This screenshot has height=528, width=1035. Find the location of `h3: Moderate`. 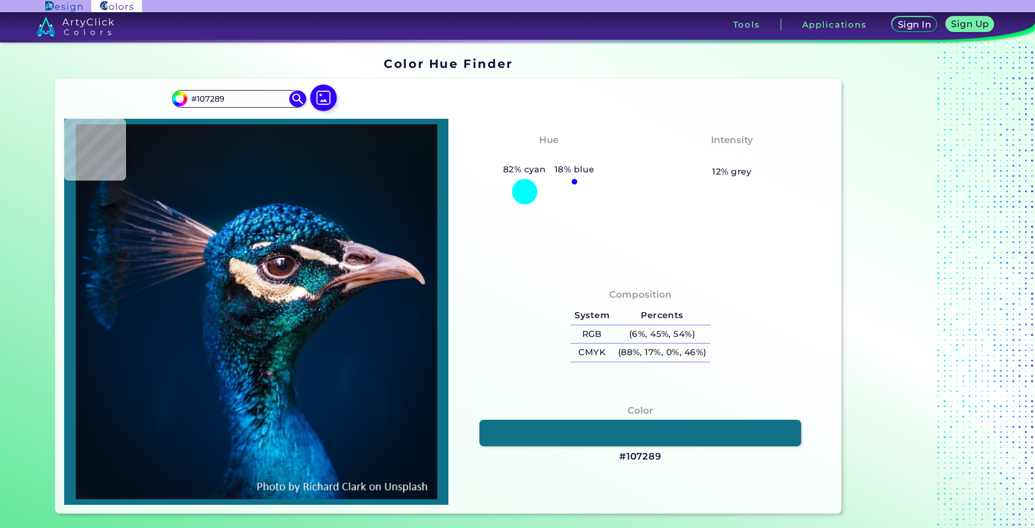

h3: Moderate is located at coordinates (732, 156).